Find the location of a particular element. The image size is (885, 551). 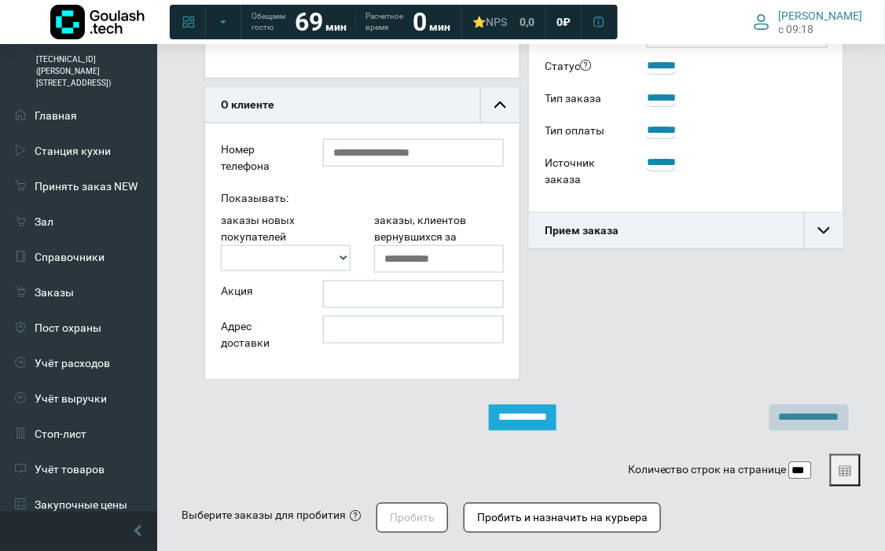

img: Логотип компании Goulash.tech is located at coordinates (97, 22).